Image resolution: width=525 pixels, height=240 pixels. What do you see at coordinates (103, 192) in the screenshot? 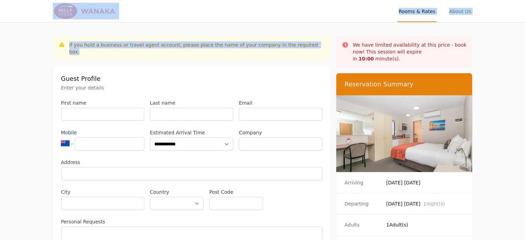
I see `label: City` at bounding box center [103, 192].